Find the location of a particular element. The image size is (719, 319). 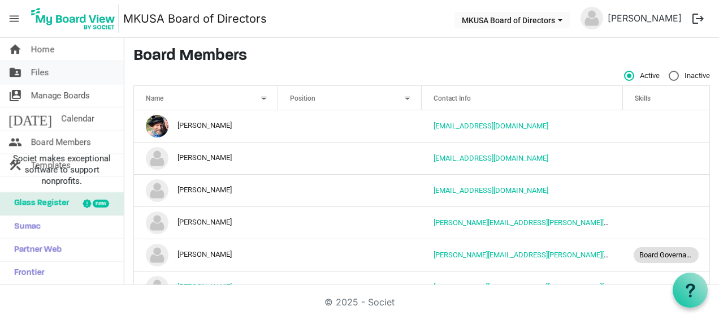

span: people is located at coordinates (15, 142).